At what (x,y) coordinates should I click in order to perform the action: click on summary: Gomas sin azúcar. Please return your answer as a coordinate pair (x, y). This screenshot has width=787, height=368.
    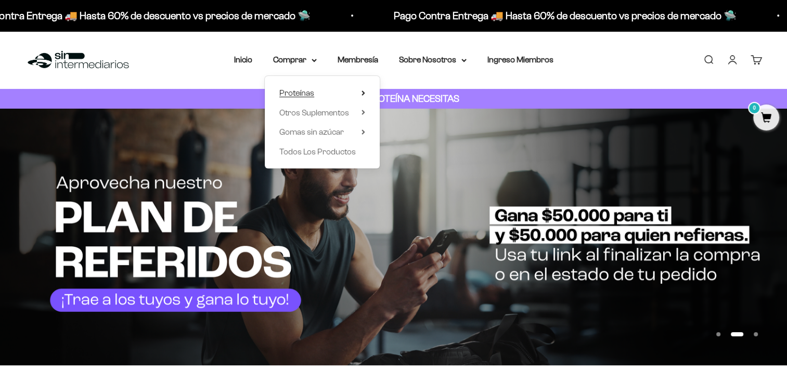
    Looking at the image, I should click on (322, 132).